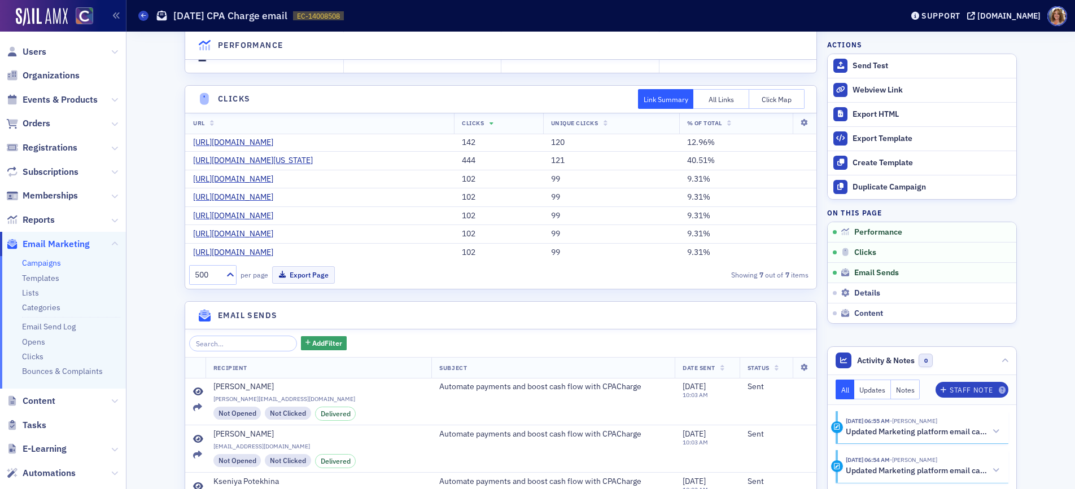 Image resolution: width=1075 pixels, height=489 pixels. What do you see at coordinates (748, 143) in the screenshot?
I see `div: 12.96%` at bounding box center [748, 143].